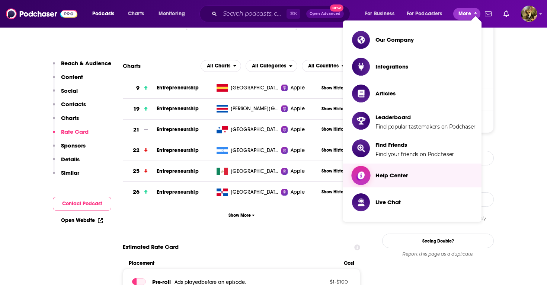 The width and height of the screenshot is (547, 285). Describe the element at coordinates (172, 14) in the screenshot. I see `span: Monitoring` at that location.